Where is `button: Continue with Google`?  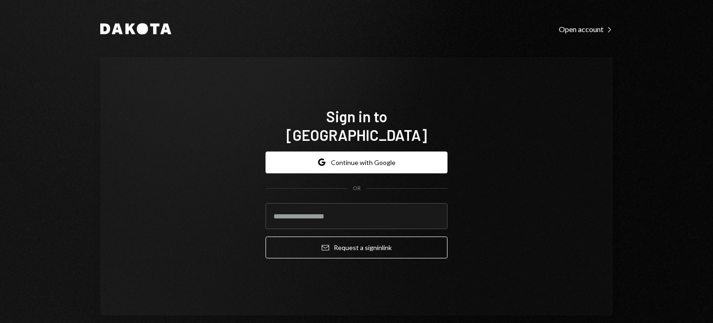 button: Continue with Google is located at coordinates (357, 162).